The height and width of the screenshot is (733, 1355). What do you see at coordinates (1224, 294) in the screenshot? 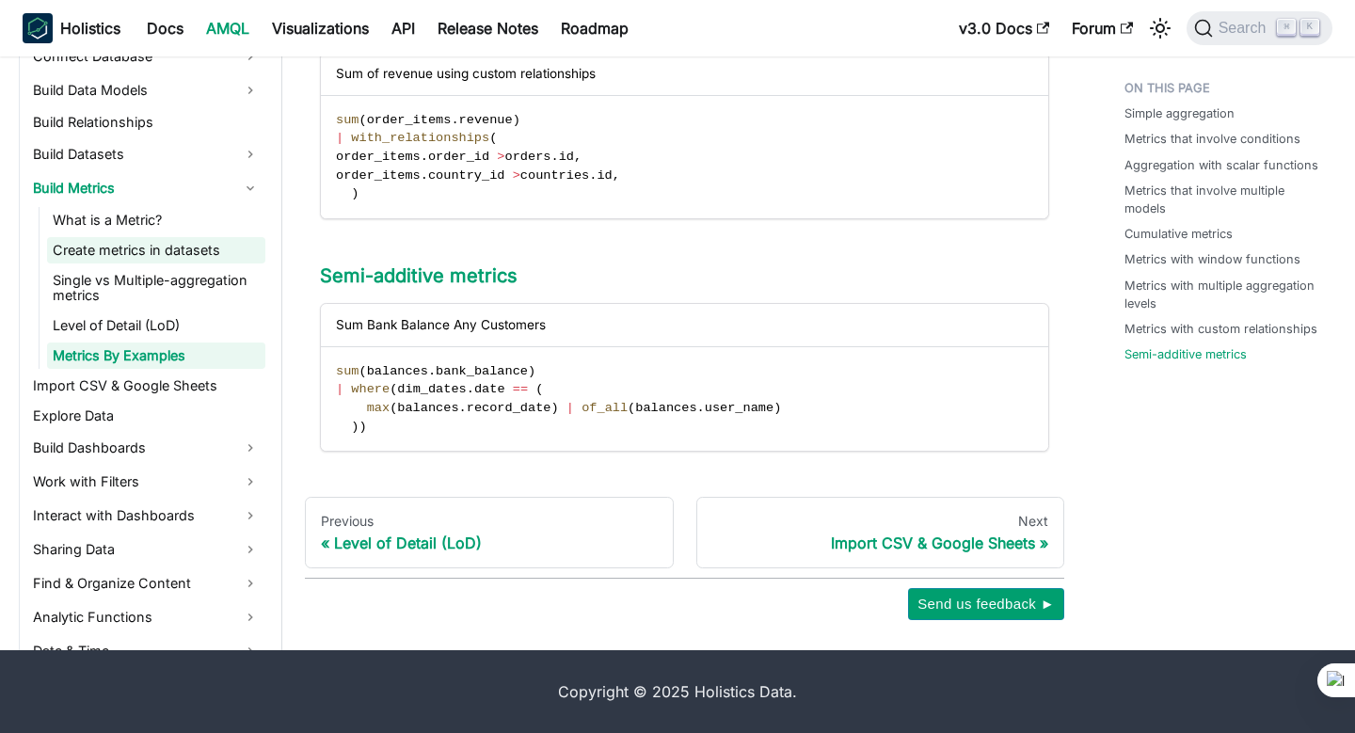
I see `a: Metrics with multiple aggregation levels` at bounding box center [1224, 294].